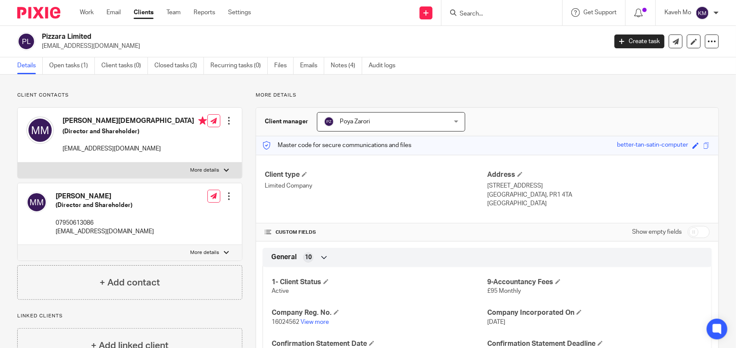 This screenshot has height=348, width=736. What do you see at coordinates (315, 322) in the screenshot?
I see `a: View more` at bounding box center [315, 322].